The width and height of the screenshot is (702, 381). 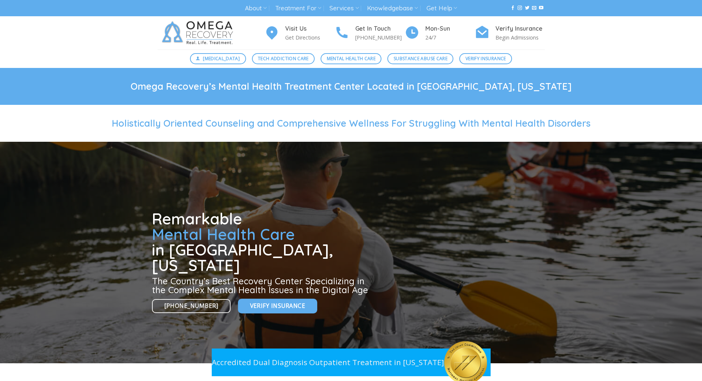 What do you see at coordinates (541, 8) in the screenshot?
I see `a: Follow on YouTube` at bounding box center [541, 8].